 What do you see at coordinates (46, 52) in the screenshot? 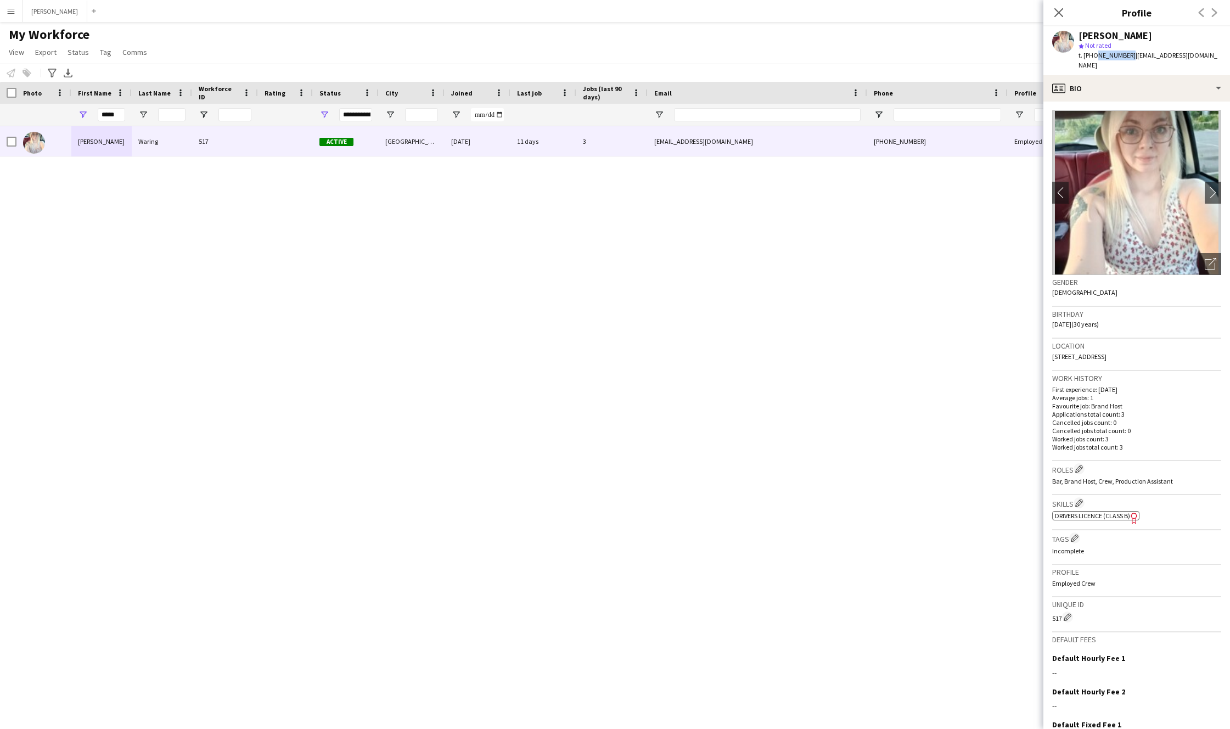
I see `a: Export` at bounding box center [46, 52].